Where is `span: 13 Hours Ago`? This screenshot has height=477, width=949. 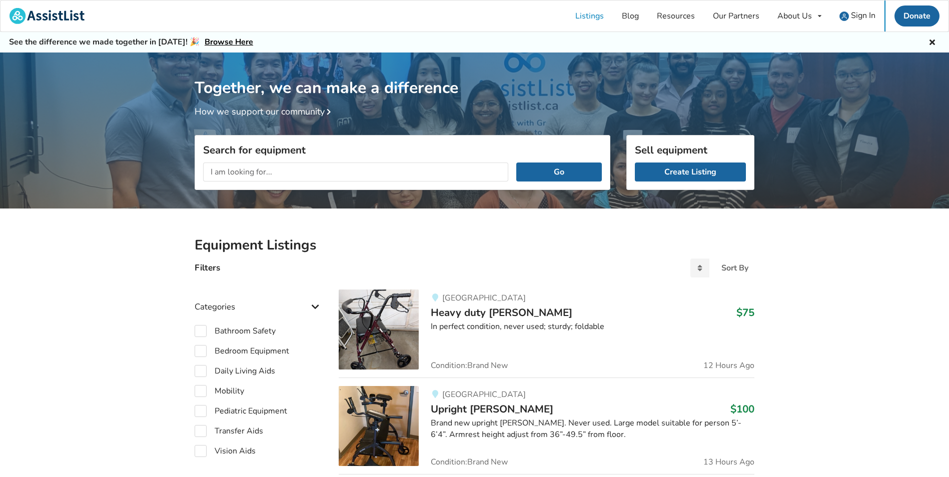
span: 13 Hours Ago is located at coordinates (729, 462).